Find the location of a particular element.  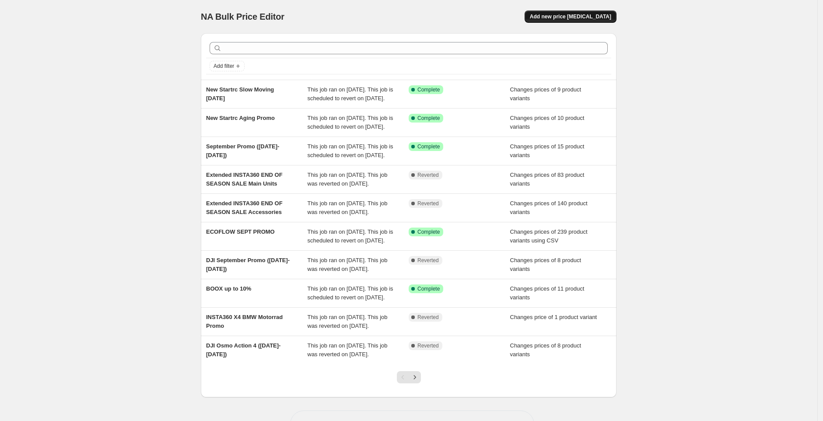

span: Changes price of 1 product variant is located at coordinates (554, 317).